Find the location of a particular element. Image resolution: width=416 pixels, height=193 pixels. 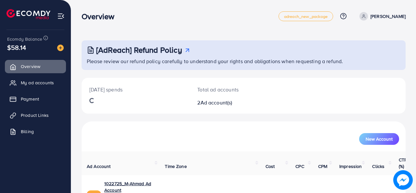

span: Billing is located at coordinates (27, 131).